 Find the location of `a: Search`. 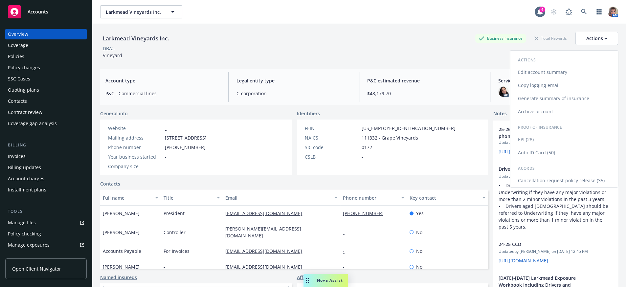

a: Search is located at coordinates (584, 12).